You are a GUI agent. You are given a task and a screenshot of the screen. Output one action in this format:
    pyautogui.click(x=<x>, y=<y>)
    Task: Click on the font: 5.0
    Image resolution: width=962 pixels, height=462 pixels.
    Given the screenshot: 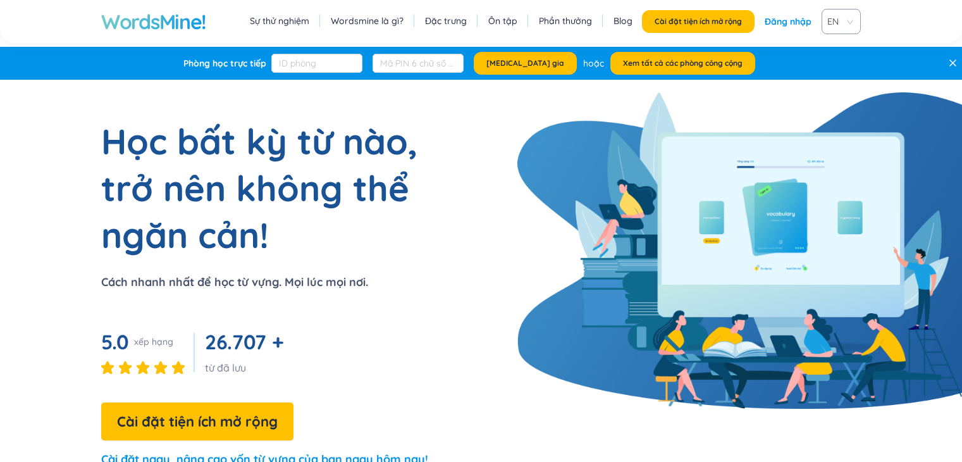 What is the action you would take?
    pyautogui.click(x=115, y=342)
    